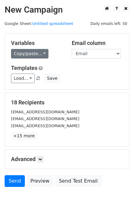  Describe the element at coordinates (67, 159) in the screenshot. I see `h5: Advanced` at that location.